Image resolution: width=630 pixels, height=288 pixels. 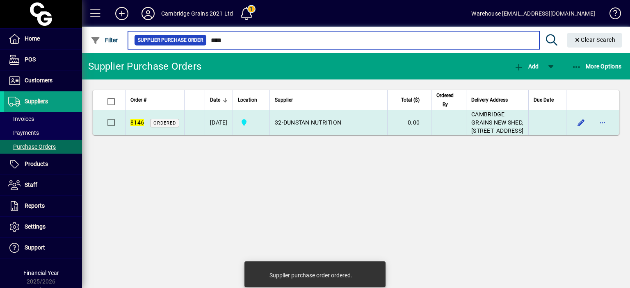 I want to click on span: Invoices, so click(x=21, y=119).